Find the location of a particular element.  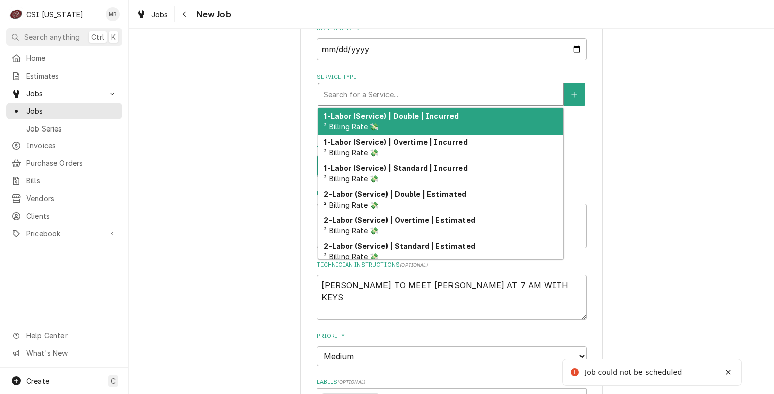

span: New Job is located at coordinates (212, 14).